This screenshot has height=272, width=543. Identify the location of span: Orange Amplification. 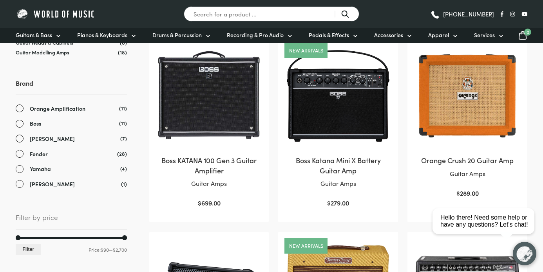
(58, 109).